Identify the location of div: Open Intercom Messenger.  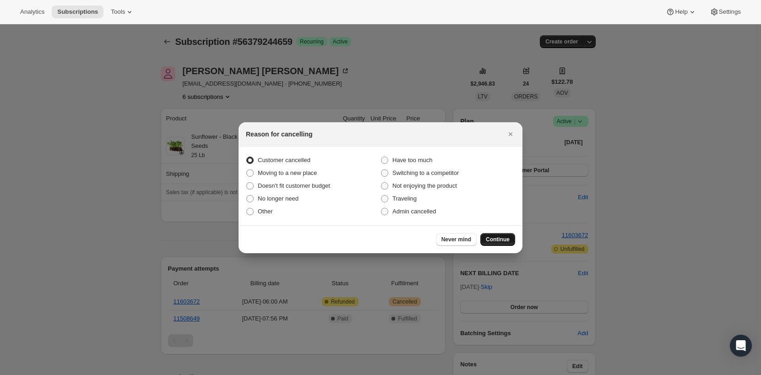
(741, 346).